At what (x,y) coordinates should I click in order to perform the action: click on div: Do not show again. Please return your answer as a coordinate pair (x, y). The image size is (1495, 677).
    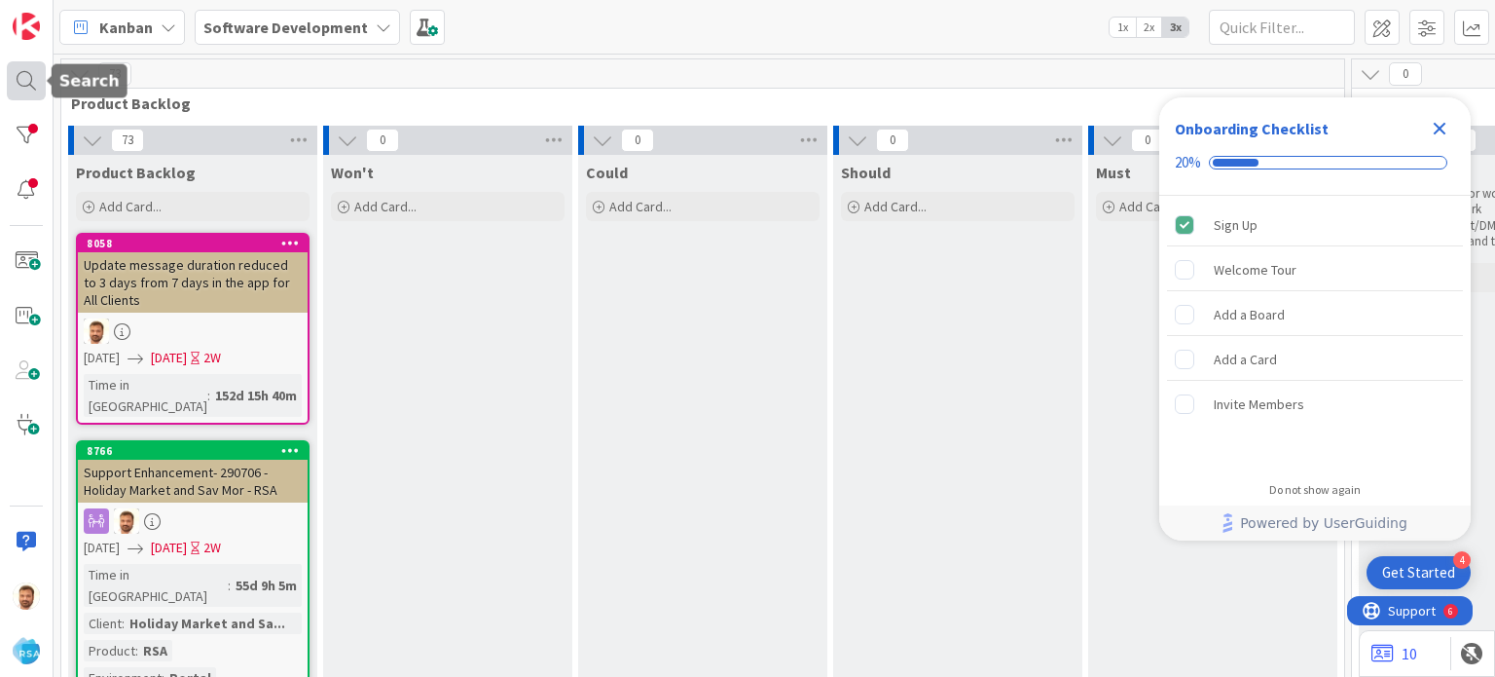
    Looking at the image, I should click on (1315, 490).